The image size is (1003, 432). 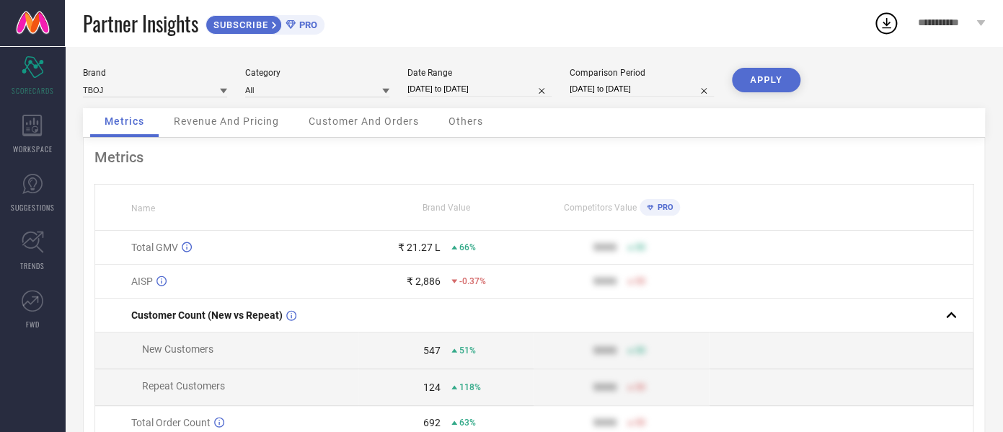 I want to click on span: SUGGESTIONS, so click(x=32, y=207).